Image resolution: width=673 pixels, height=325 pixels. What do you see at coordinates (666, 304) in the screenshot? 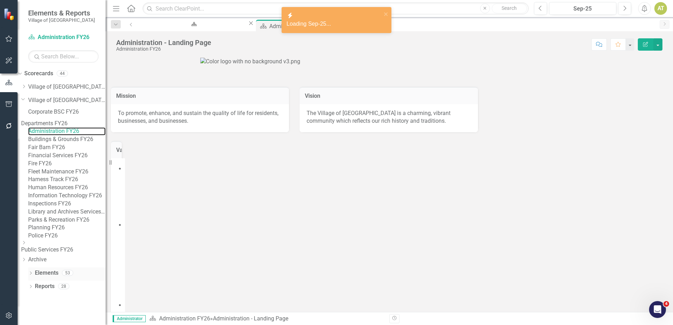
I see `span: 4` at bounding box center [666, 304].